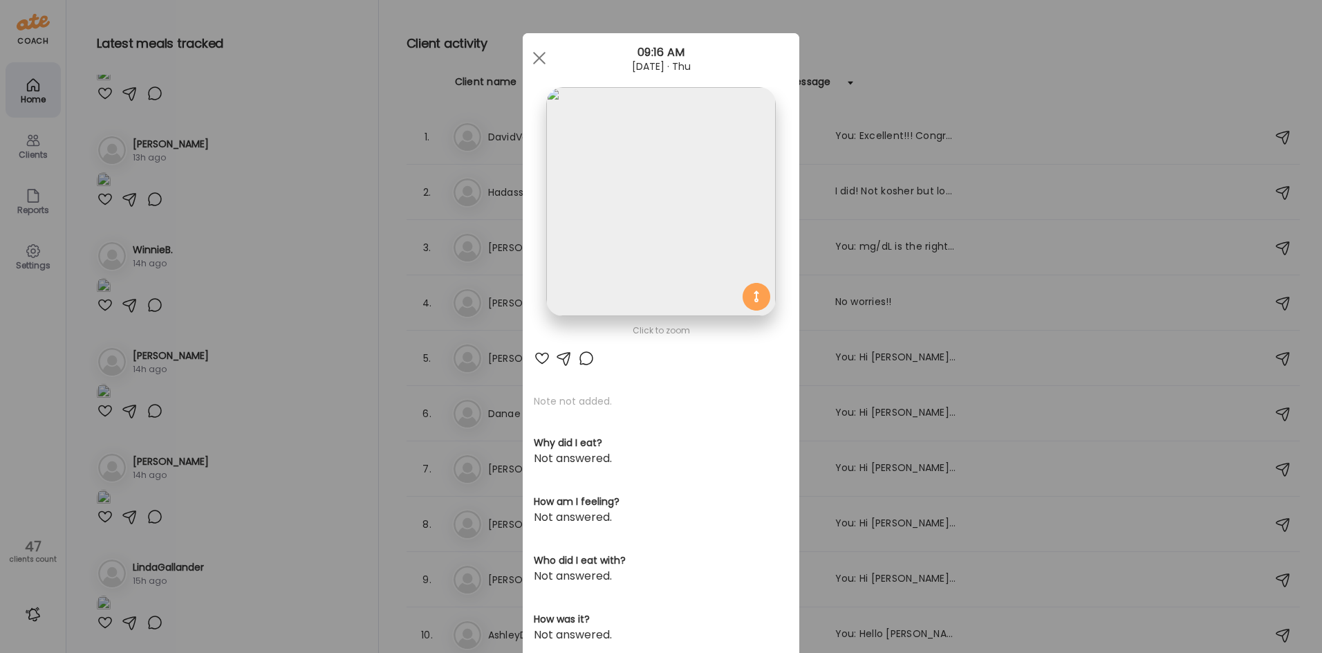  Describe the element at coordinates (660, 201) in the screenshot. I see `img: images%2F5KDqdEDx1vNTPAo8JHrXSOUdSd72%2FH6UVzGBsSML0t3UVuGOO%2Fd0nKIVMz9qHmi9ZhMMpT_1080` at that location.